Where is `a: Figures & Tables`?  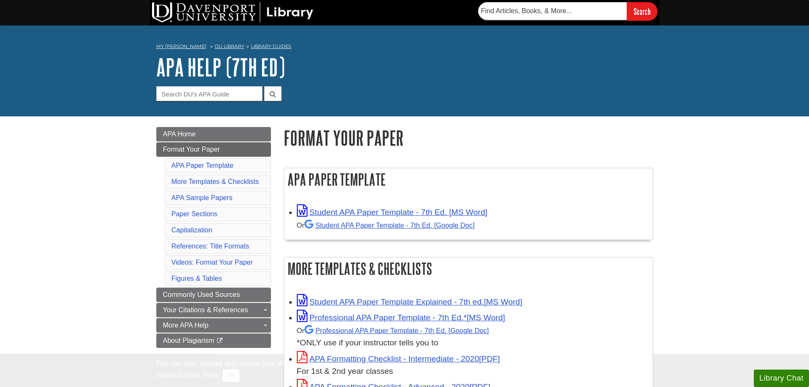
a: Figures & Tables is located at coordinates (197, 278).